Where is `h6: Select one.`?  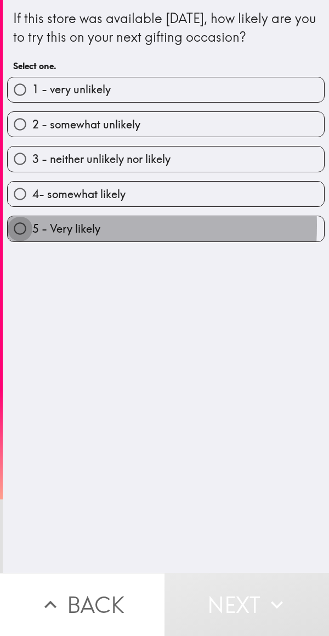
h6: Select one. is located at coordinates (166, 66).